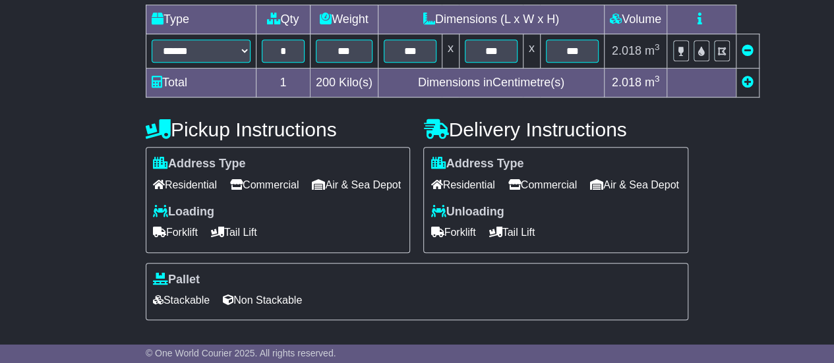 The width and height of the screenshot is (834, 363). Describe the element at coordinates (556, 129) in the screenshot. I see `h4: Delivery Instructions` at that location.